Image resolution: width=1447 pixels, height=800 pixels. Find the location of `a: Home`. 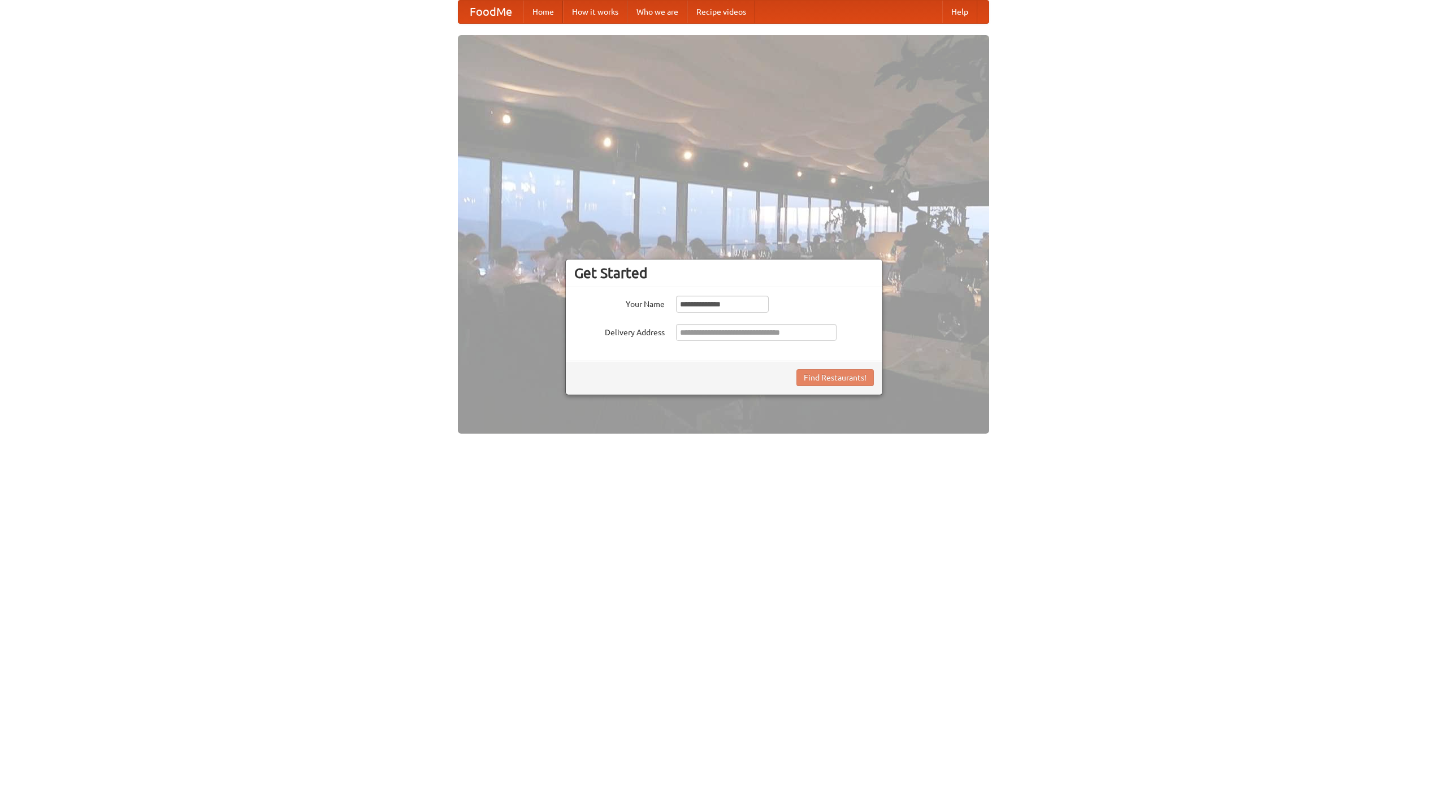

a: Home is located at coordinates (543, 12).